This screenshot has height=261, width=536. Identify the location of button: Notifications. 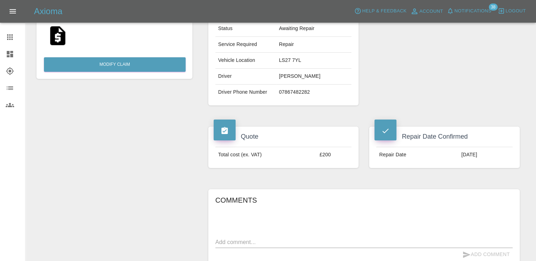
(469, 11).